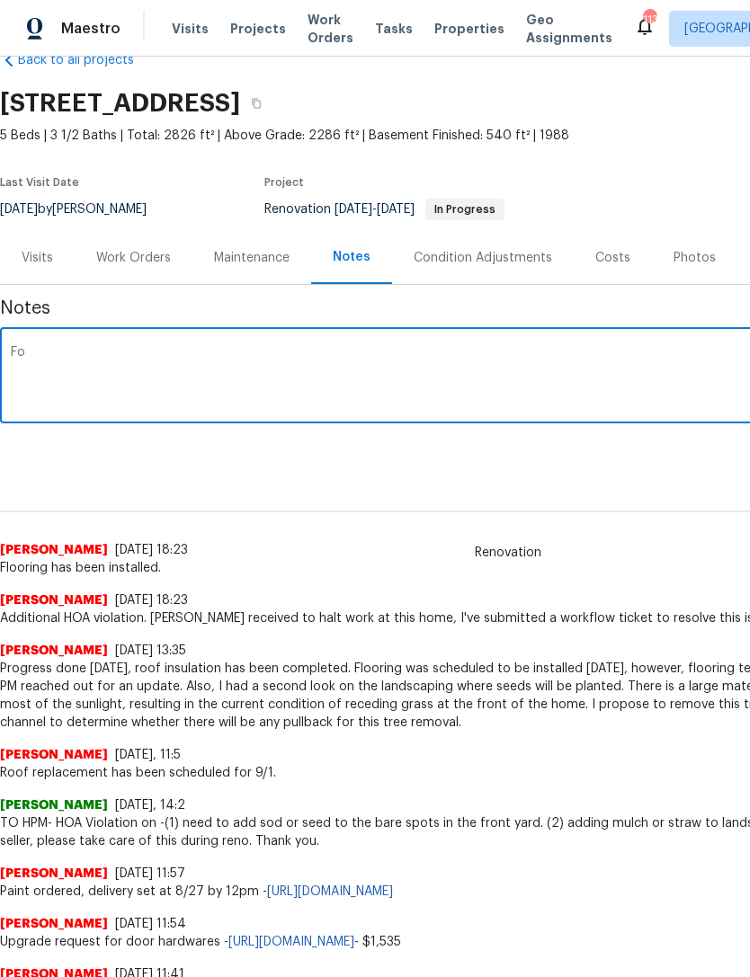 Image resolution: width=750 pixels, height=977 pixels. Describe the element at coordinates (469, 29) in the screenshot. I see `span: Properties` at that location.